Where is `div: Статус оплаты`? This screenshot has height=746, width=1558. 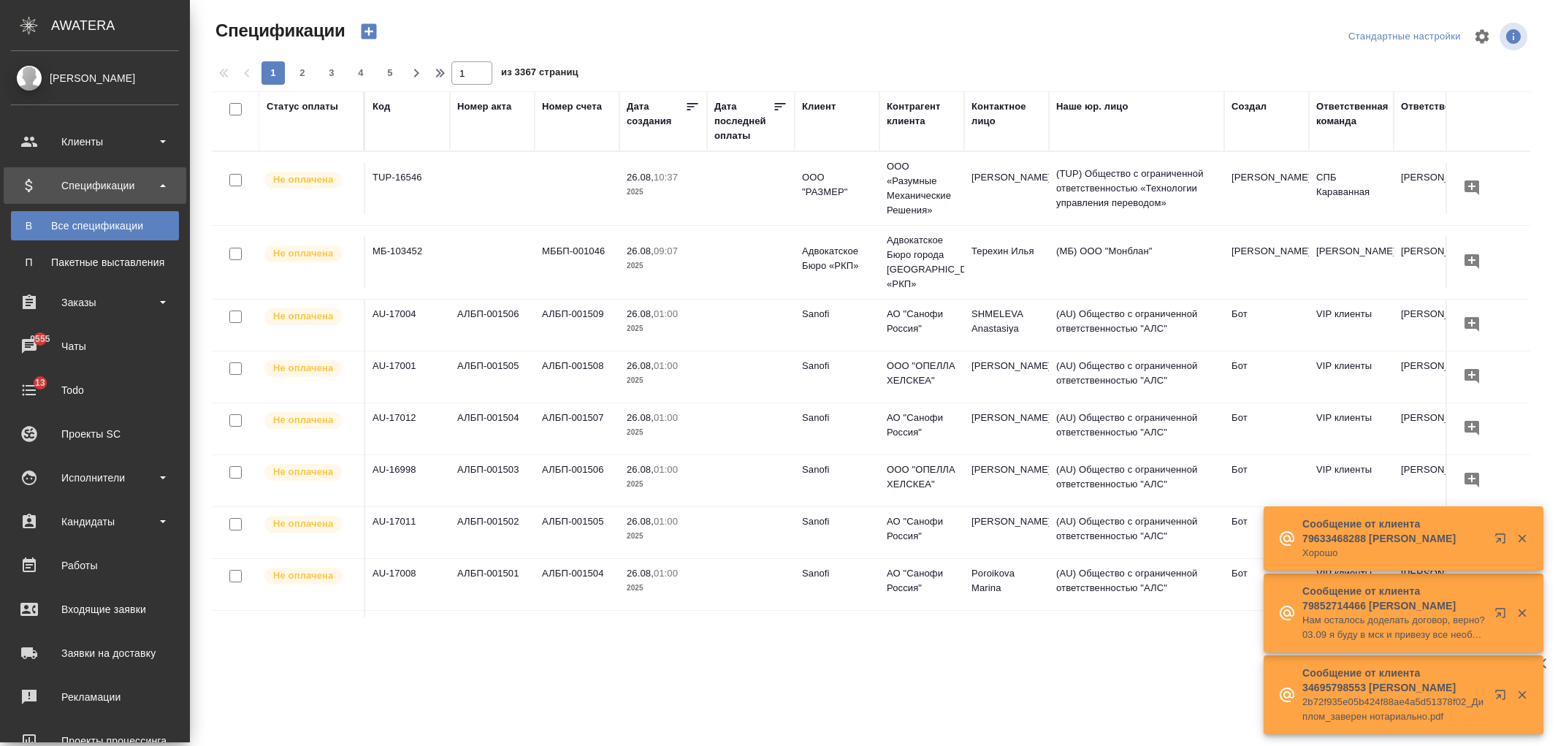 div: Статус оплаты is located at coordinates (302, 107).